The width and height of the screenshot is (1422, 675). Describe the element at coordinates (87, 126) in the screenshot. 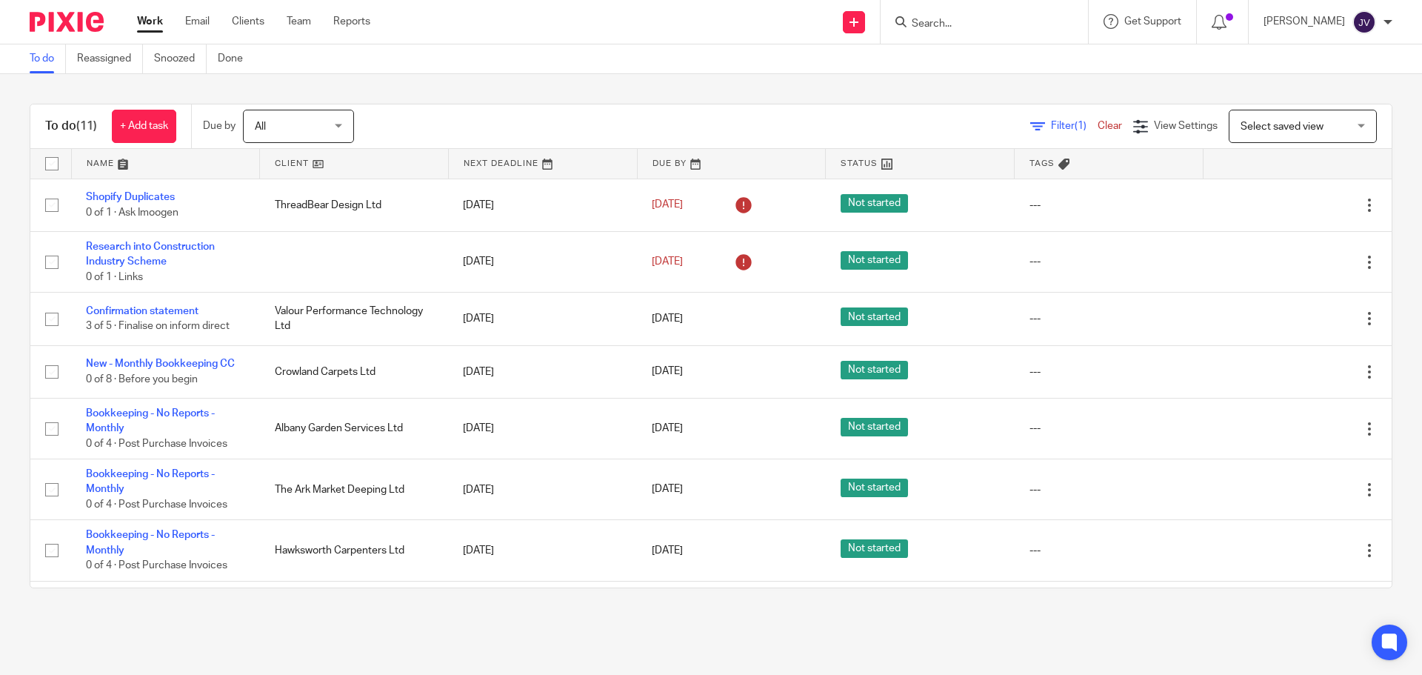

I see `span: (11)` at that location.